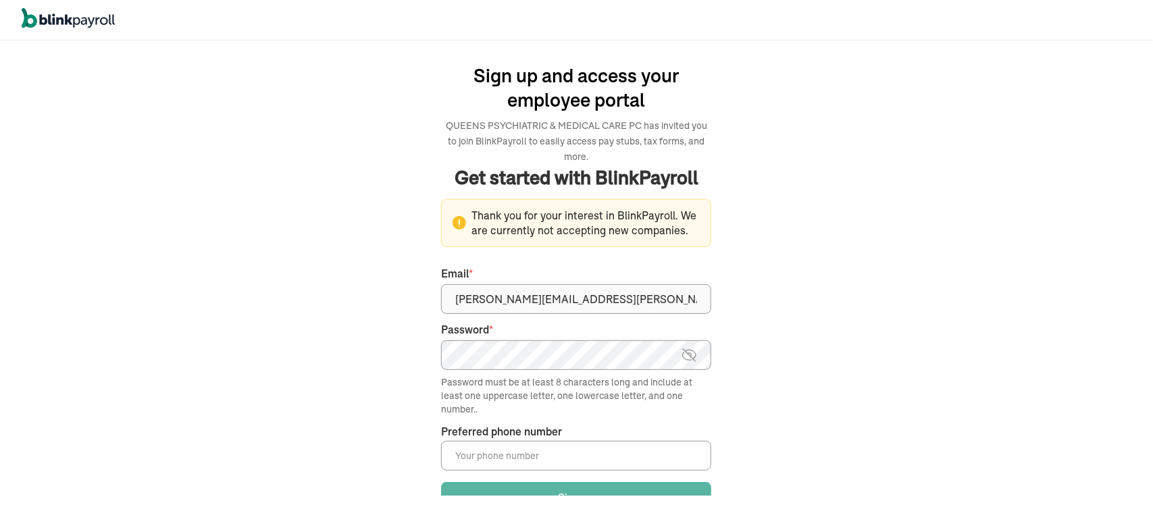 This screenshot has width=1153, height=505. What do you see at coordinates (576, 330) in the screenshot?
I see `label: Password` at bounding box center [576, 330].